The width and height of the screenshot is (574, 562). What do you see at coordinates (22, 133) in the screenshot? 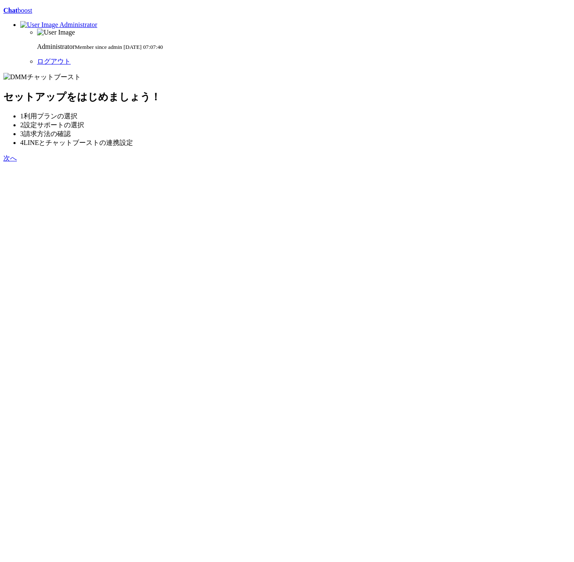
I see `span: 3` at bounding box center [22, 133].